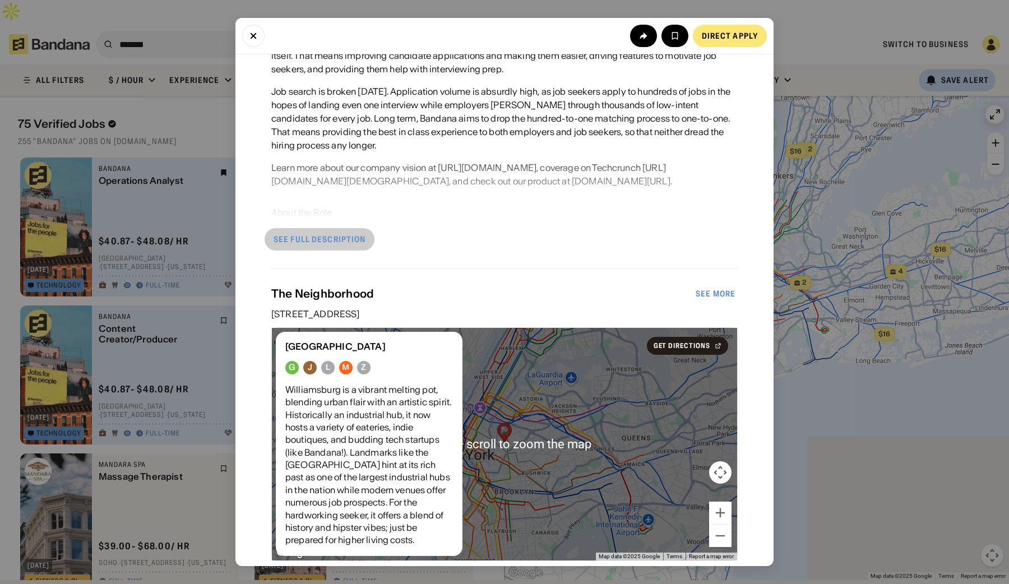 The image size is (1009, 584). Describe the element at coordinates (320, 239) in the screenshot. I see `div: See full description` at that location.